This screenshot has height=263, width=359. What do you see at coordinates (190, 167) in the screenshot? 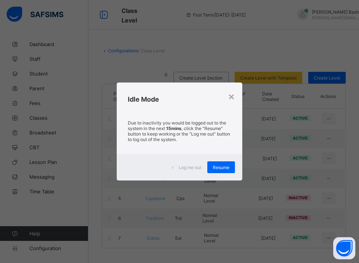
I see `span: Log me out` at bounding box center [190, 167].